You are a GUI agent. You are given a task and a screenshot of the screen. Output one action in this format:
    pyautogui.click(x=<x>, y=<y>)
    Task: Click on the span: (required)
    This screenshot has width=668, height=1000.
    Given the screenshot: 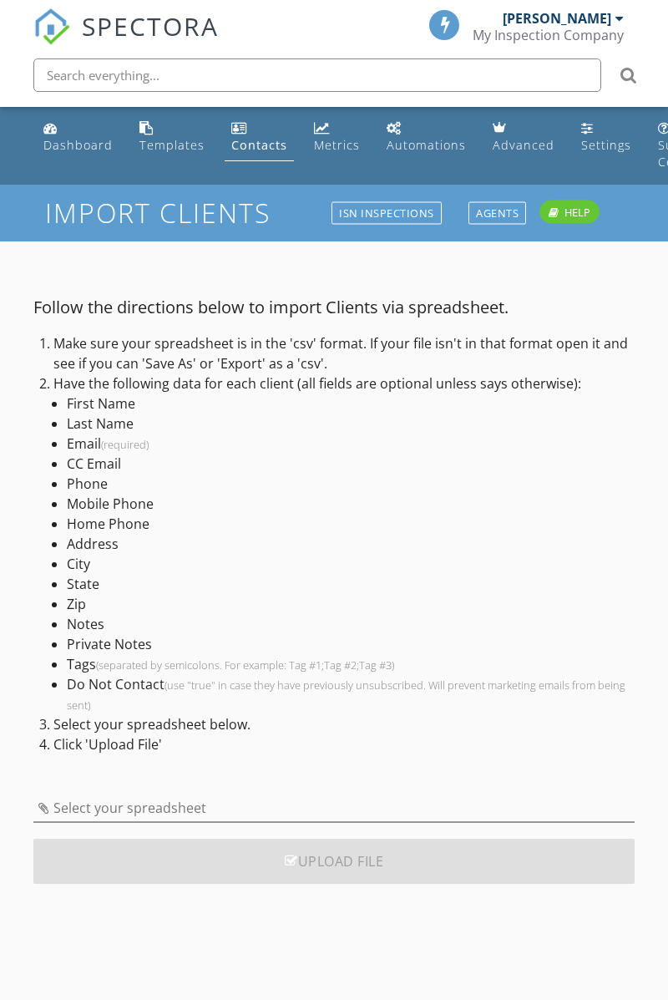 What is the action you would take?
    pyautogui.click(x=124, y=444)
    